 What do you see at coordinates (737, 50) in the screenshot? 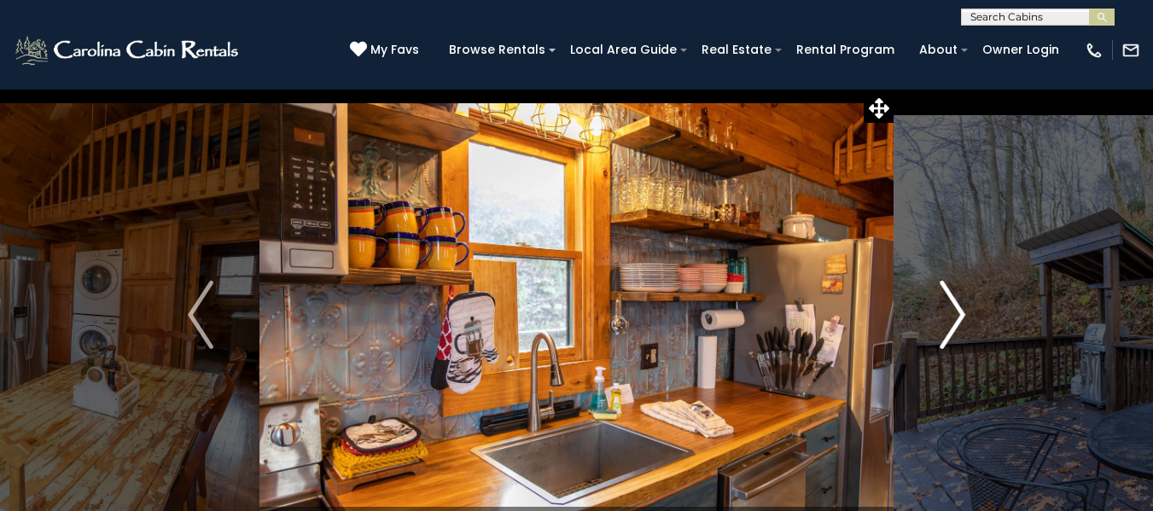
I see `a: Real Estate` at bounding box center [737, 50].